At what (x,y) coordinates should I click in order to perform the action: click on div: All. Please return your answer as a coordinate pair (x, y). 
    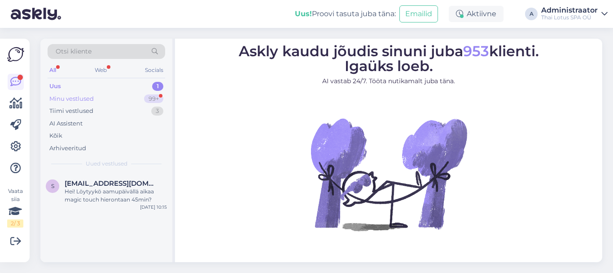
    Looking at the image, I should click on (53, 70).